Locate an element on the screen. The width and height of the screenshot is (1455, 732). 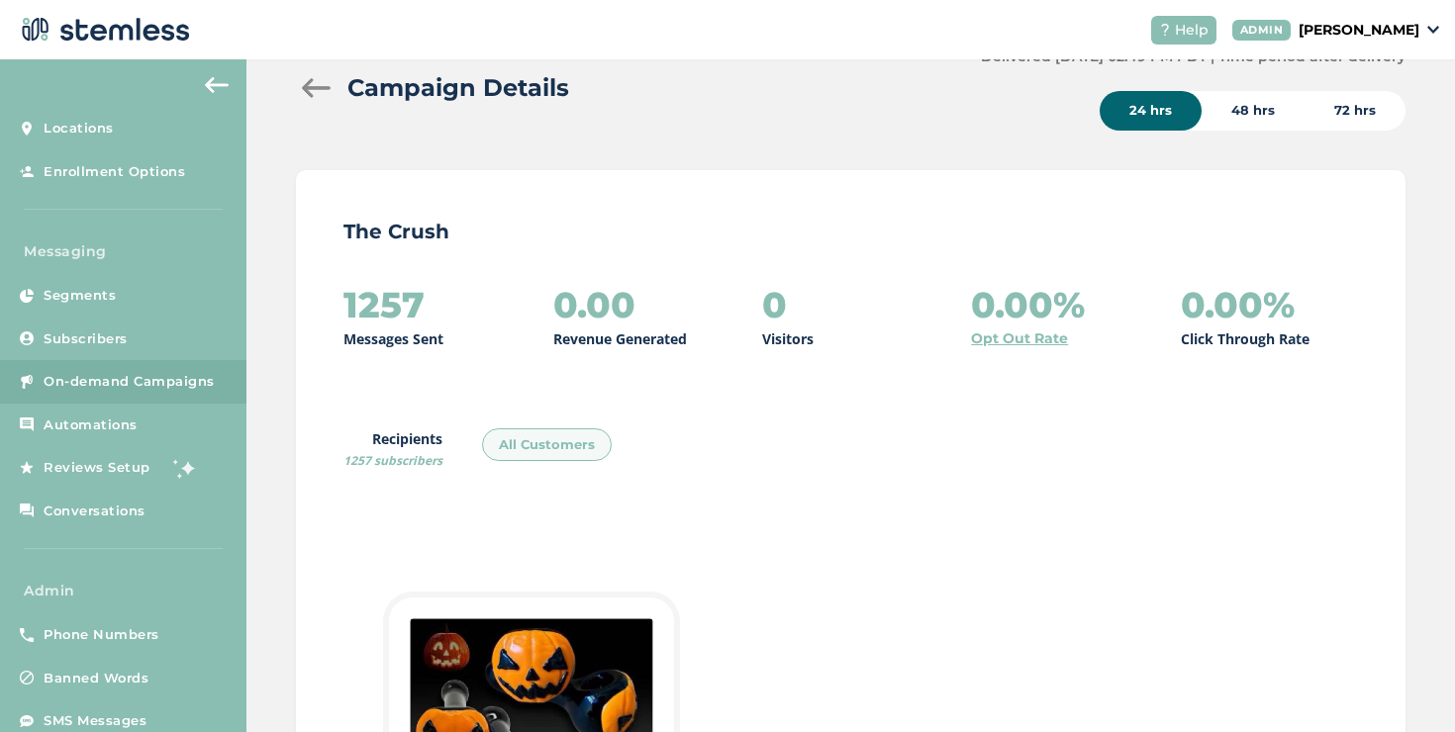
span: Reviews Setup is located at coordinates (97, 468).